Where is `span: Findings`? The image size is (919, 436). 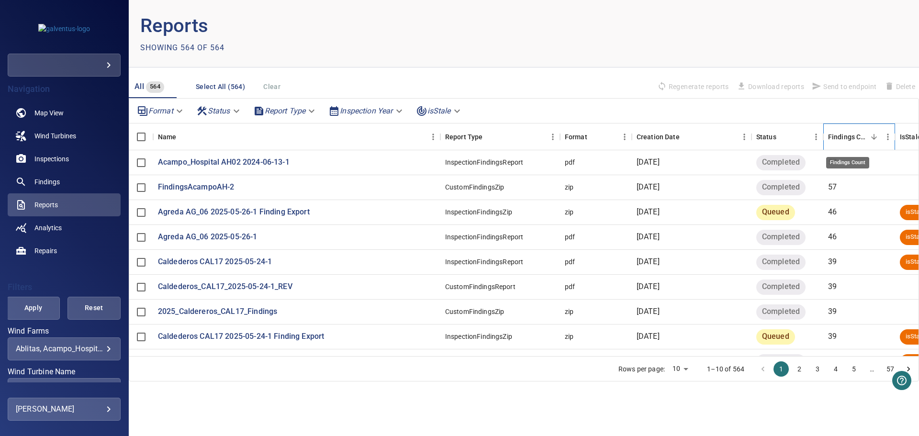
span: Findings is located at coordinates (47, 182).